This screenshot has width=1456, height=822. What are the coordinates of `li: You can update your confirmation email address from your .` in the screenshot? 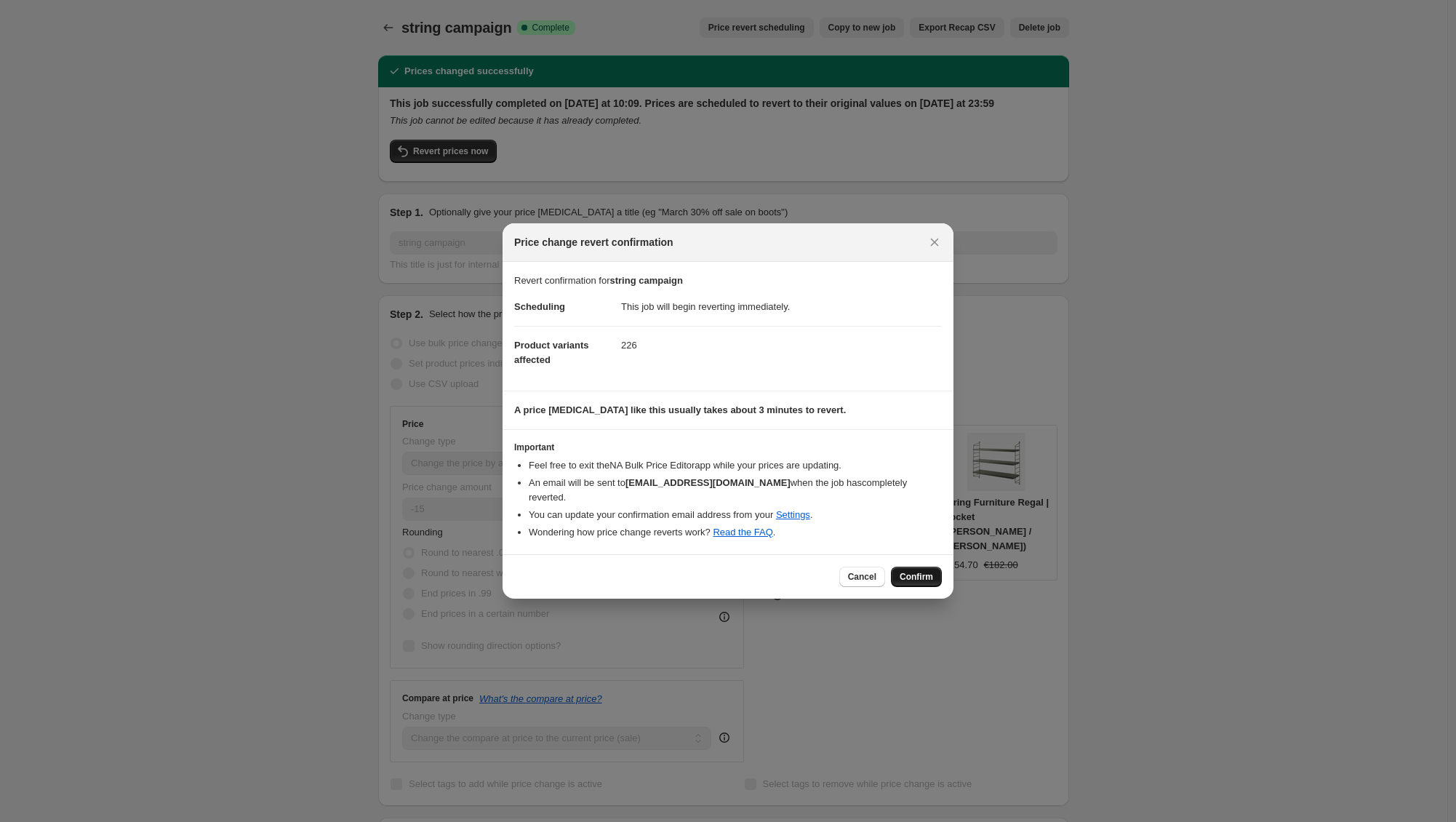 It's located at (735, 515).